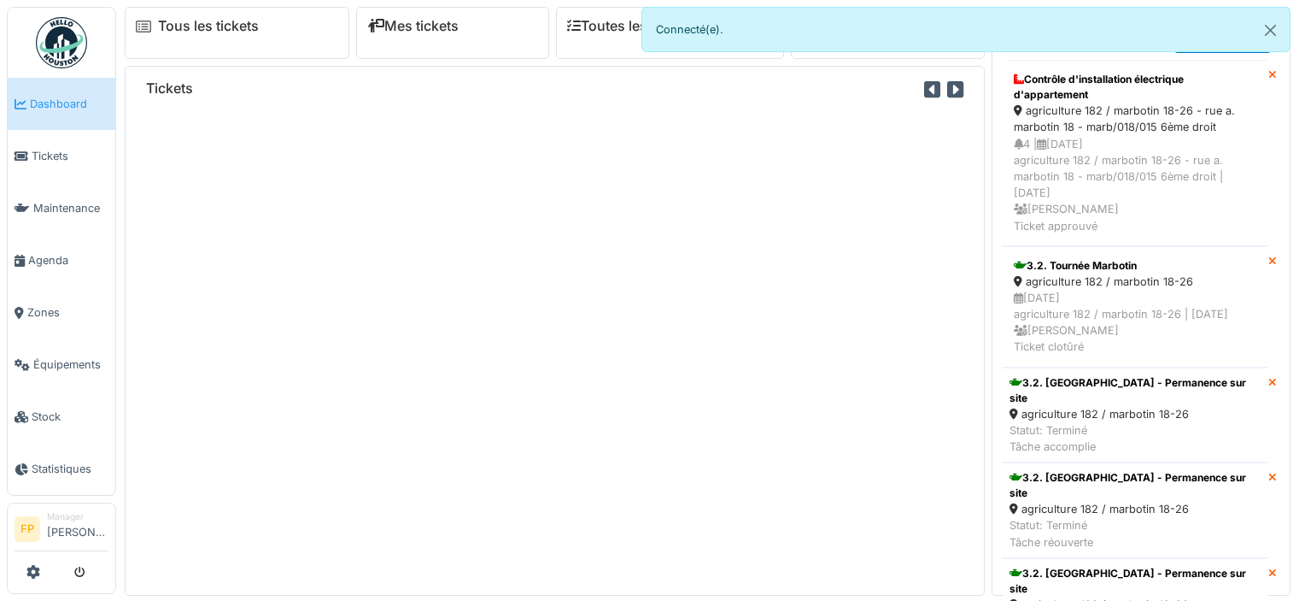  I want to click on span: Statistiques, so click(70, 468).